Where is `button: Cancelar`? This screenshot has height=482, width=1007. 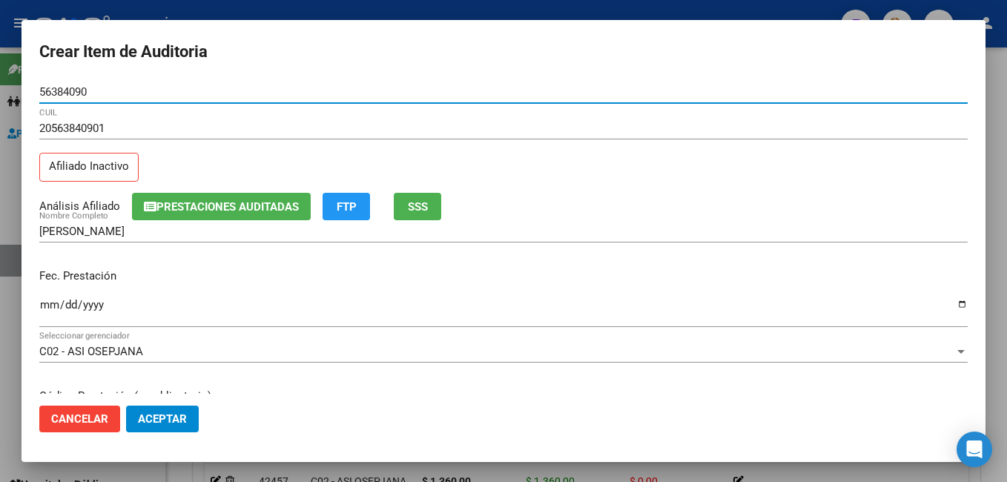
button: Cancelar is located at coordinates (79, 419).